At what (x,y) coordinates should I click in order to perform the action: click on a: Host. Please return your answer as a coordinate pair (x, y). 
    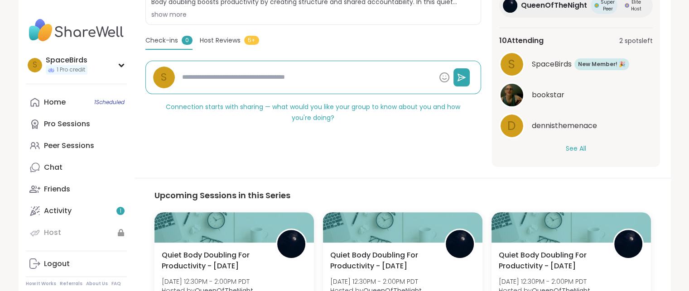
    Looking at the image, I should click on (76, 233).